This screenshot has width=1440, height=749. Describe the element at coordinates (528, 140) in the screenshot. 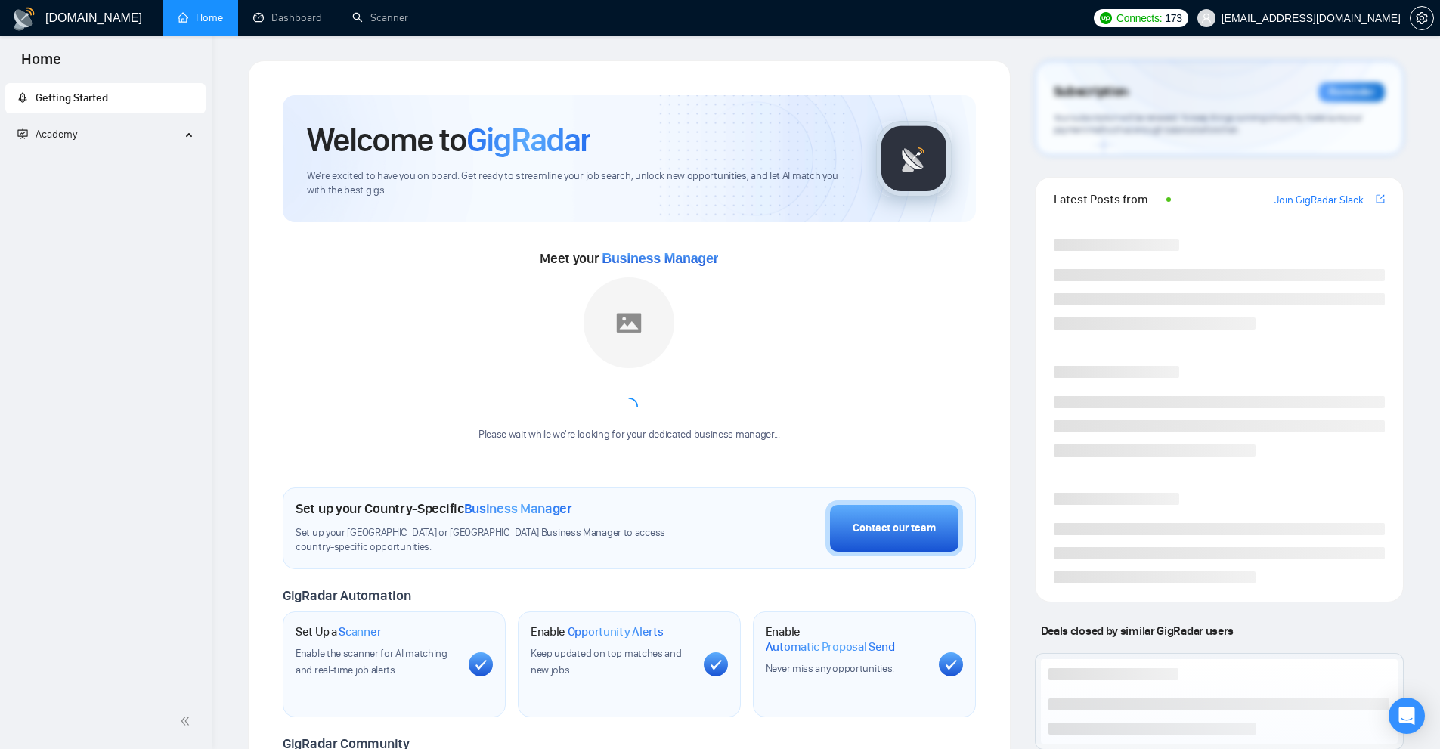

I see `span: GigRadar` at that location.